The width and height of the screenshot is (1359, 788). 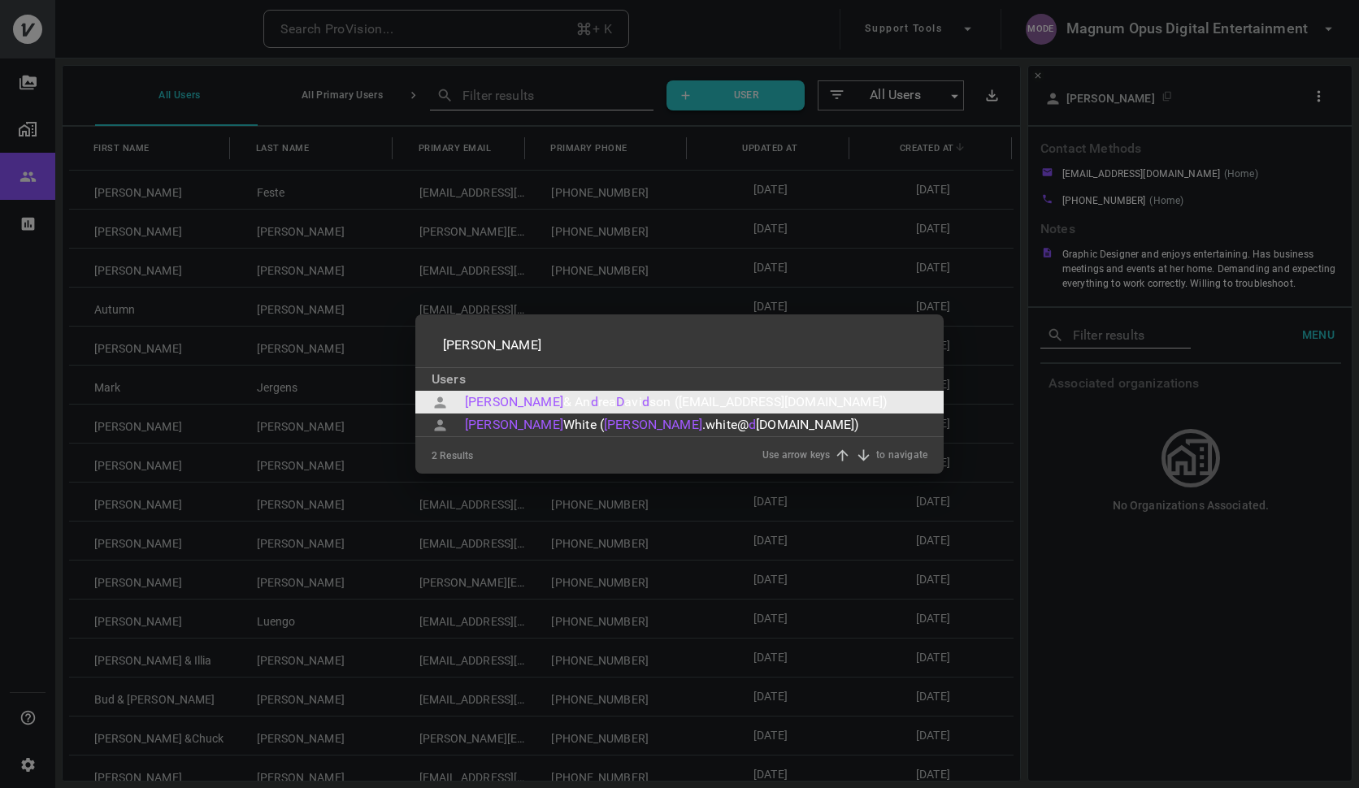 I want to click on div: rea, so click(x=607, y=402).